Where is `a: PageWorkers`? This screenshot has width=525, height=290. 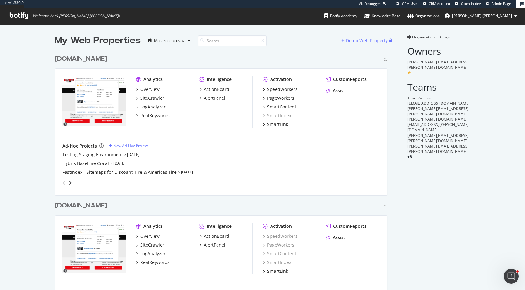
a: PageWorkers is located at coordinates (279, 98).